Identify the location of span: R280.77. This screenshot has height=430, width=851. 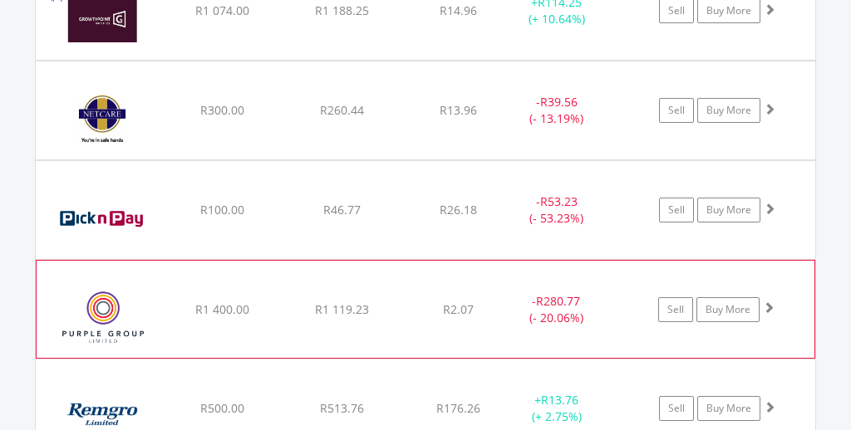
(558, 301).